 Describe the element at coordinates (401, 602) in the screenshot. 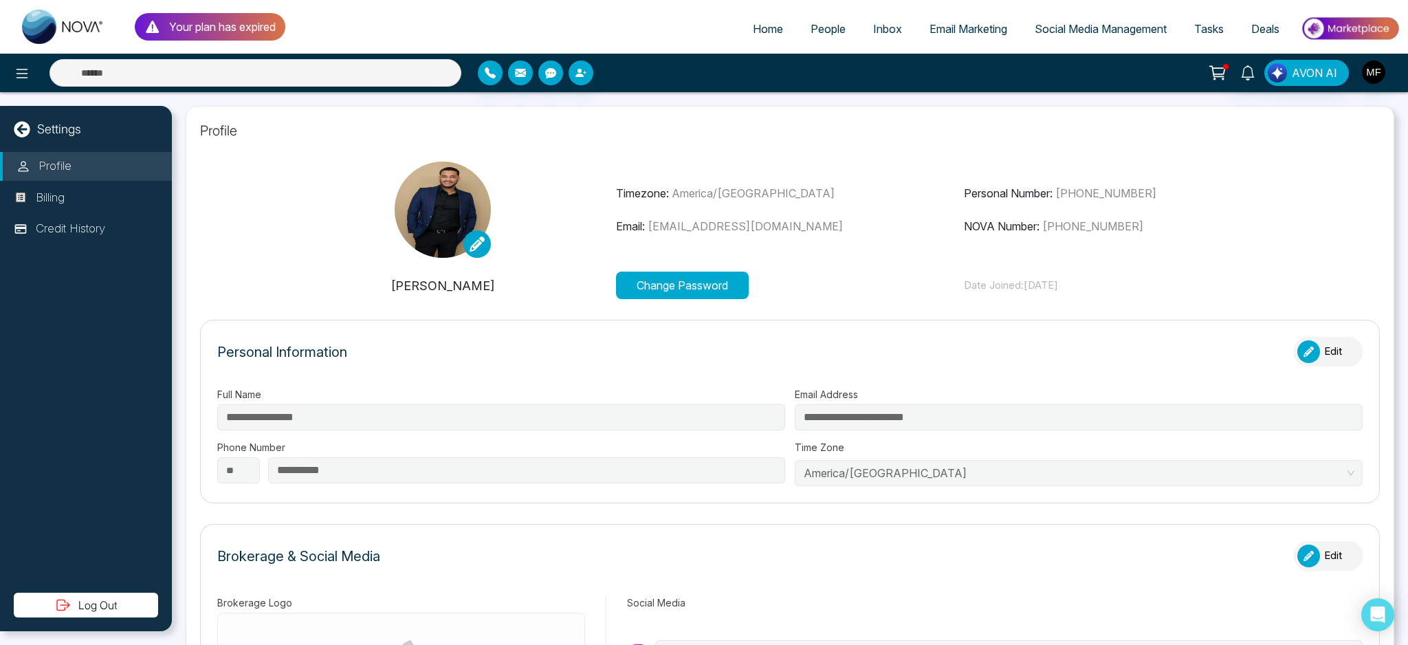

I see `label: Brokerage Logo` at that location.